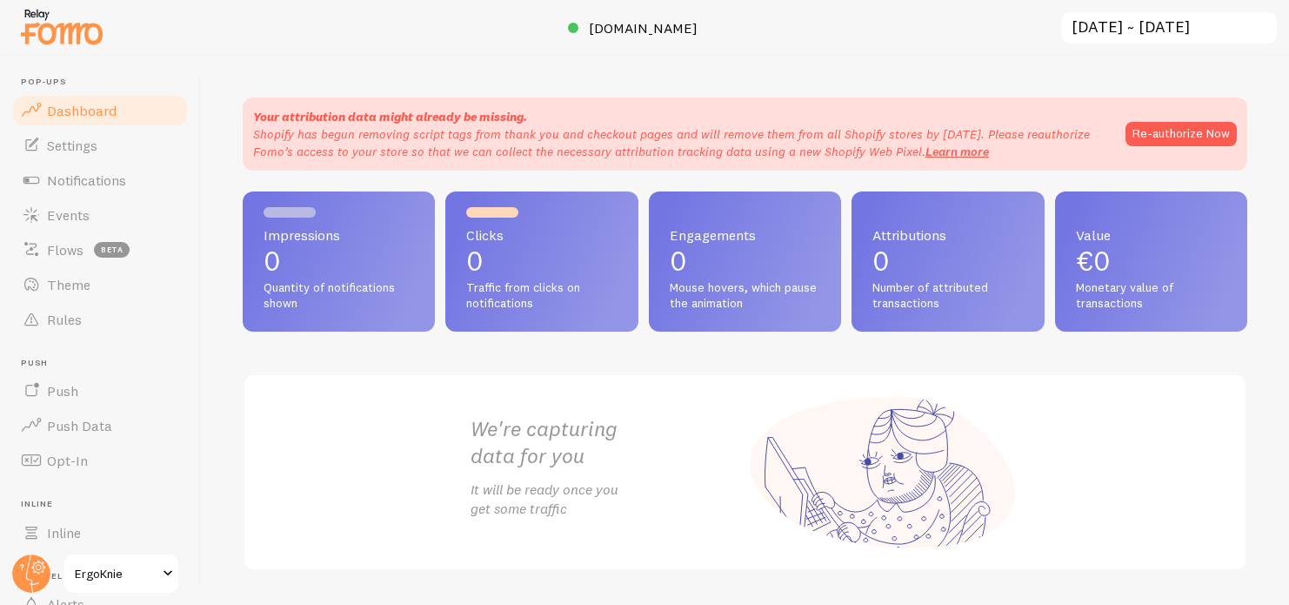  I want to click on span: ErgoKnie, so click(116, 573).